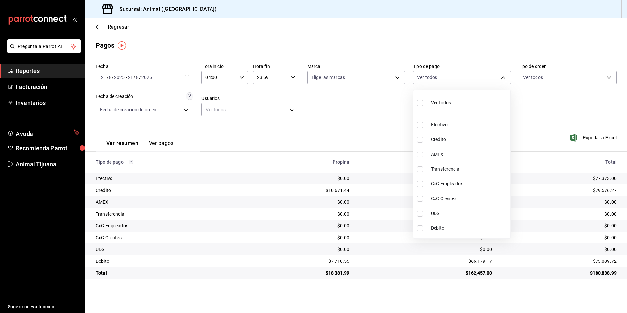  What do you see at coordinates (440, 103) in the screenshot?
I see `span: Ver todos` at bounding box center [440, 103].